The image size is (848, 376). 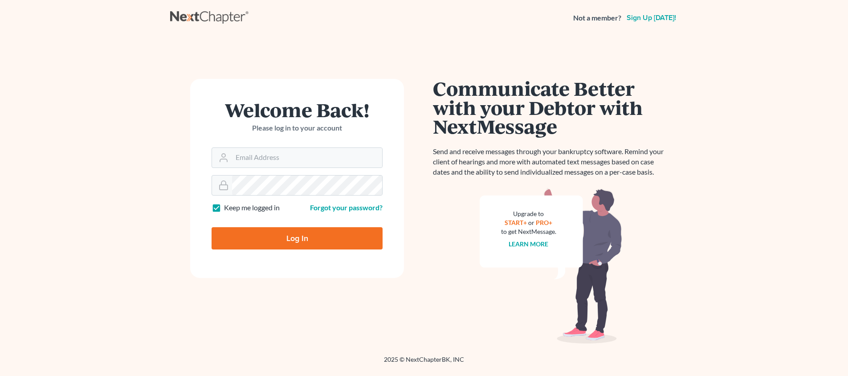 What do you see at coordinates (307, 158) in the screenshot?
I see `input: Email Address` at bounding box center [307, 158].